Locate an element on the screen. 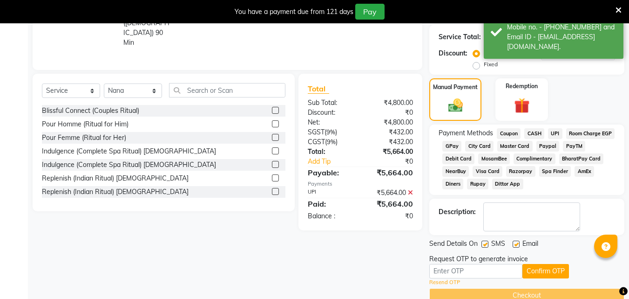 The height and width of the screenshot is (299, 629). span: Razorpay is located at coordinates (521, 171).